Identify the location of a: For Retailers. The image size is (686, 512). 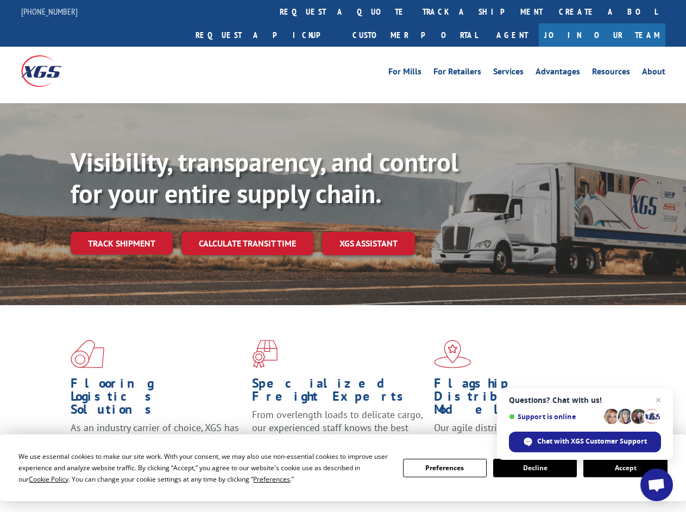
(457, 73).